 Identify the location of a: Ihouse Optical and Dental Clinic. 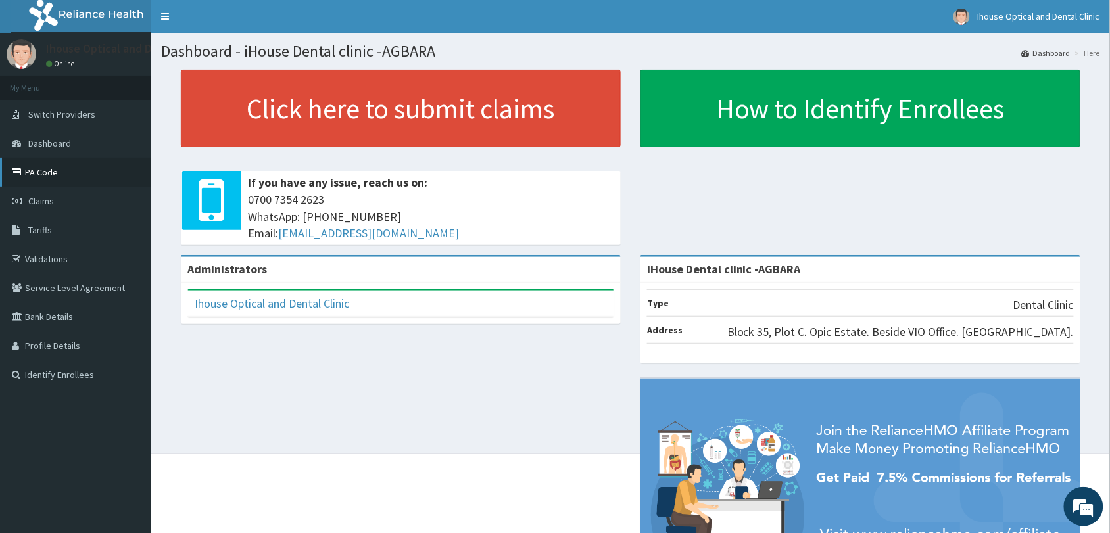
(272, 303).